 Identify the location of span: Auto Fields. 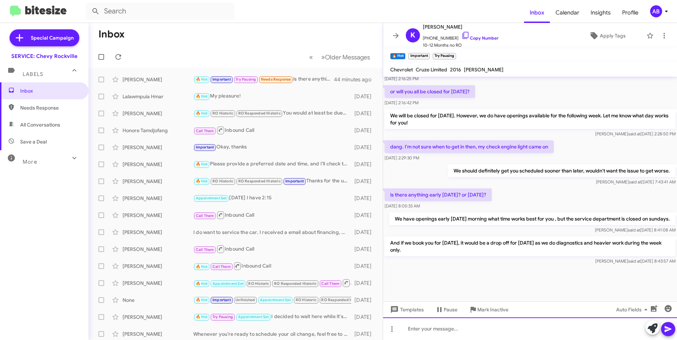
(633, 310).